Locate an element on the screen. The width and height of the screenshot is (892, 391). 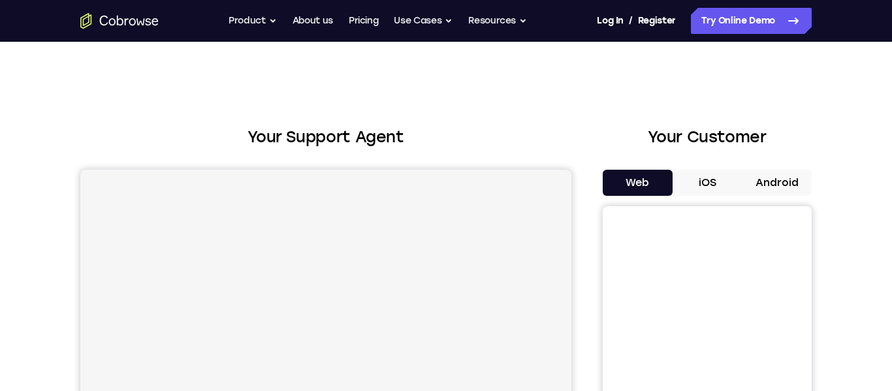
button: iOS is located at coordinates (707, 183).